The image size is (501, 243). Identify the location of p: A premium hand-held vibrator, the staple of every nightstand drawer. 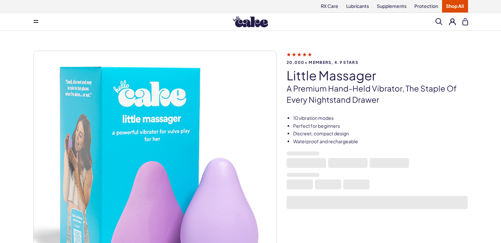
(377, 94).